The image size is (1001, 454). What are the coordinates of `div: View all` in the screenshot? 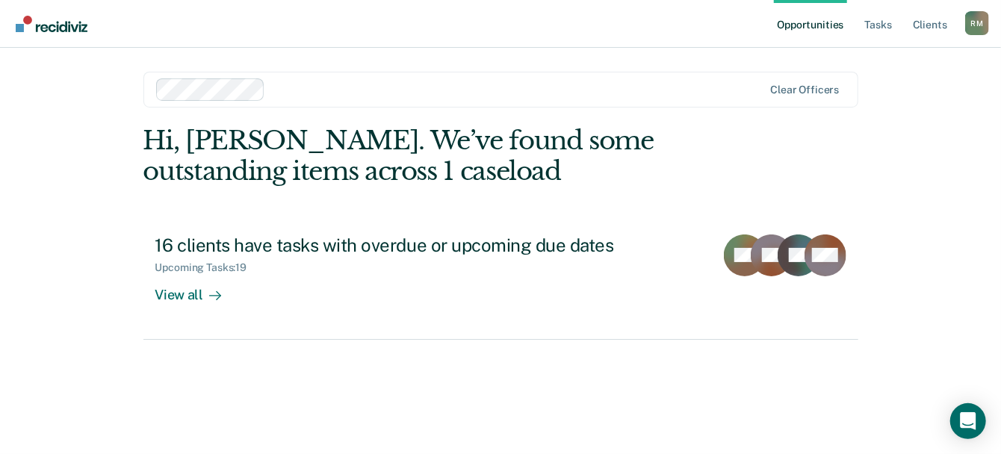 It's located at (197, 288).